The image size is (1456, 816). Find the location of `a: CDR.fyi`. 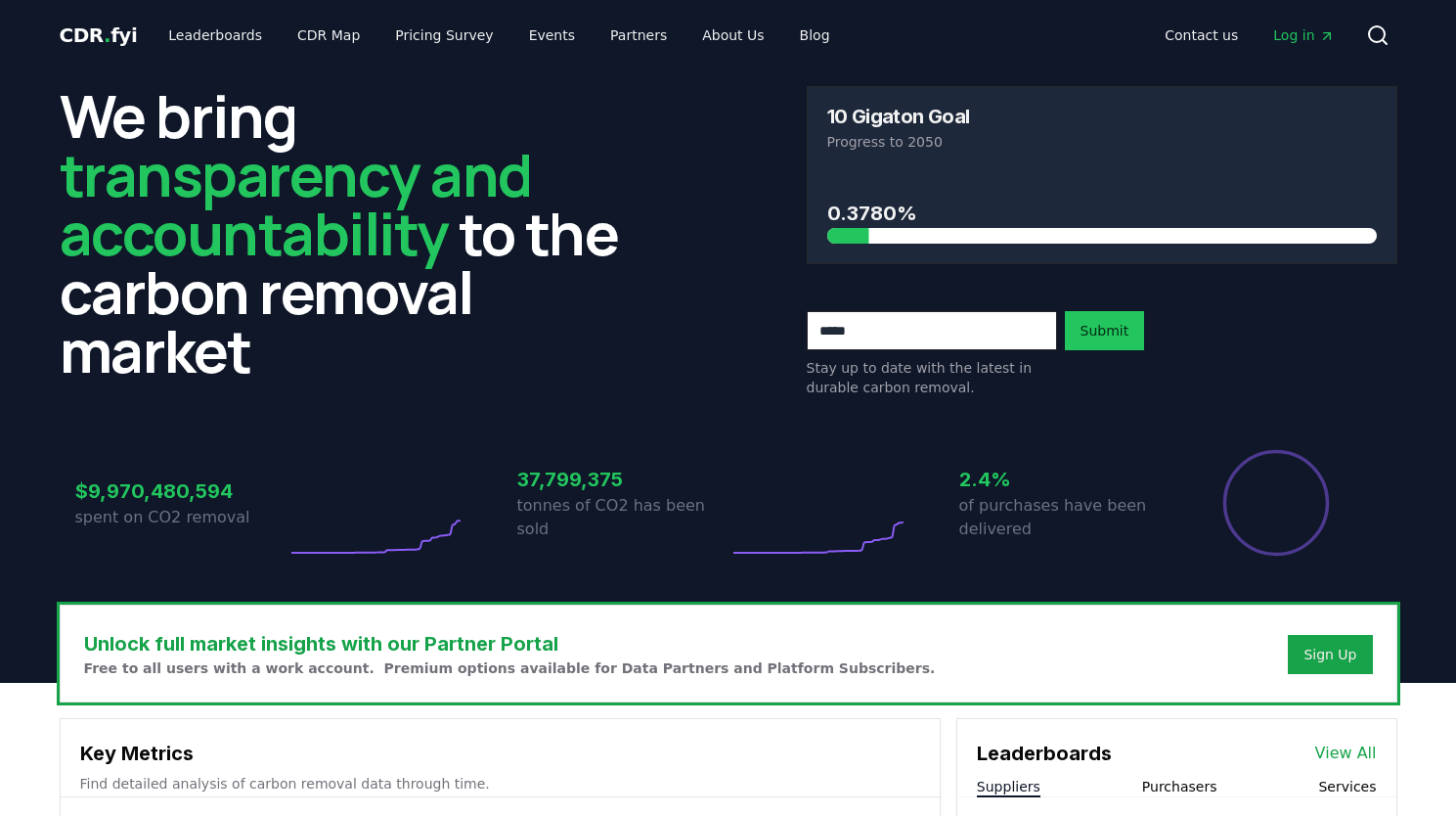

a: CDR.fyi is located at coordinates (99, 35).